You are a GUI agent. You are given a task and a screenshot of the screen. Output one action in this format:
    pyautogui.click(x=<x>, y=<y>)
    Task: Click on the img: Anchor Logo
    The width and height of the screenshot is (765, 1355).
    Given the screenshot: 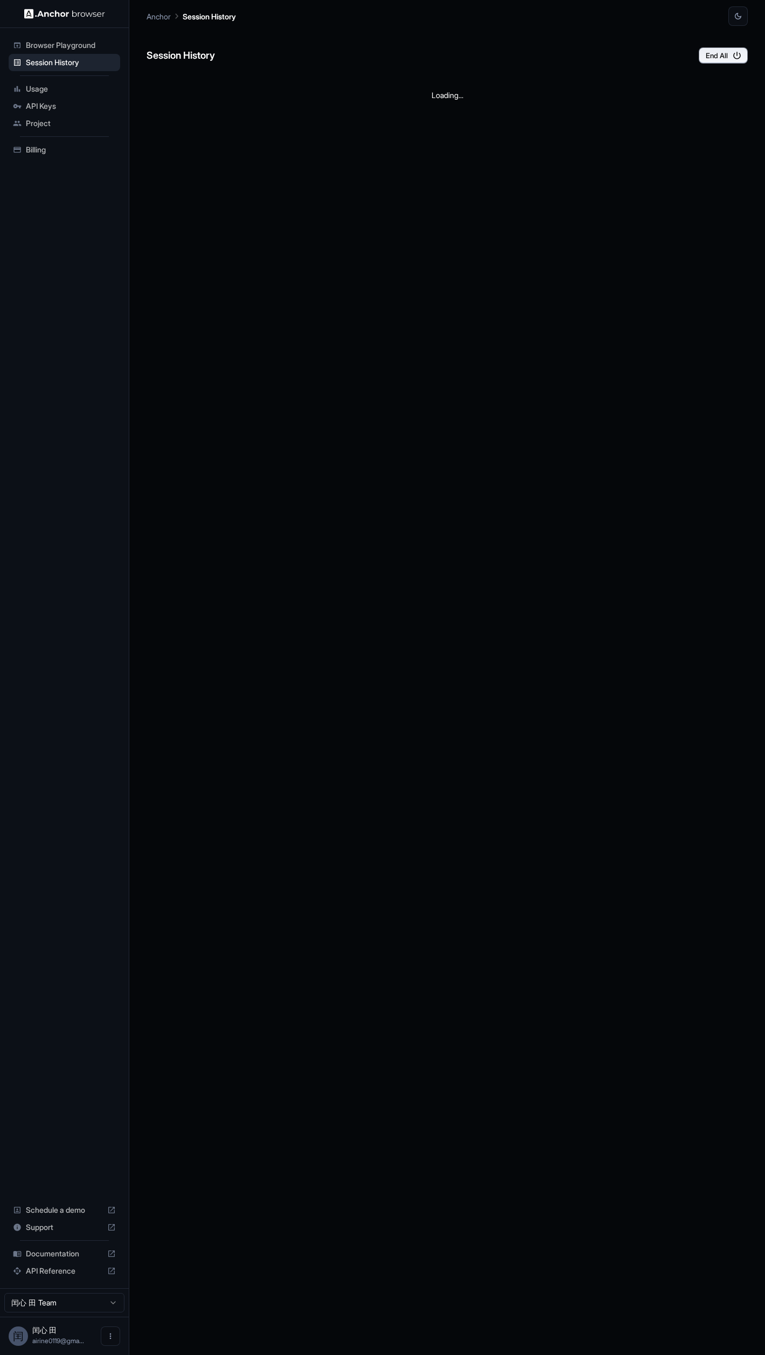 What is the action you would take?
    pyautogui.click(x=65, y=13)
    